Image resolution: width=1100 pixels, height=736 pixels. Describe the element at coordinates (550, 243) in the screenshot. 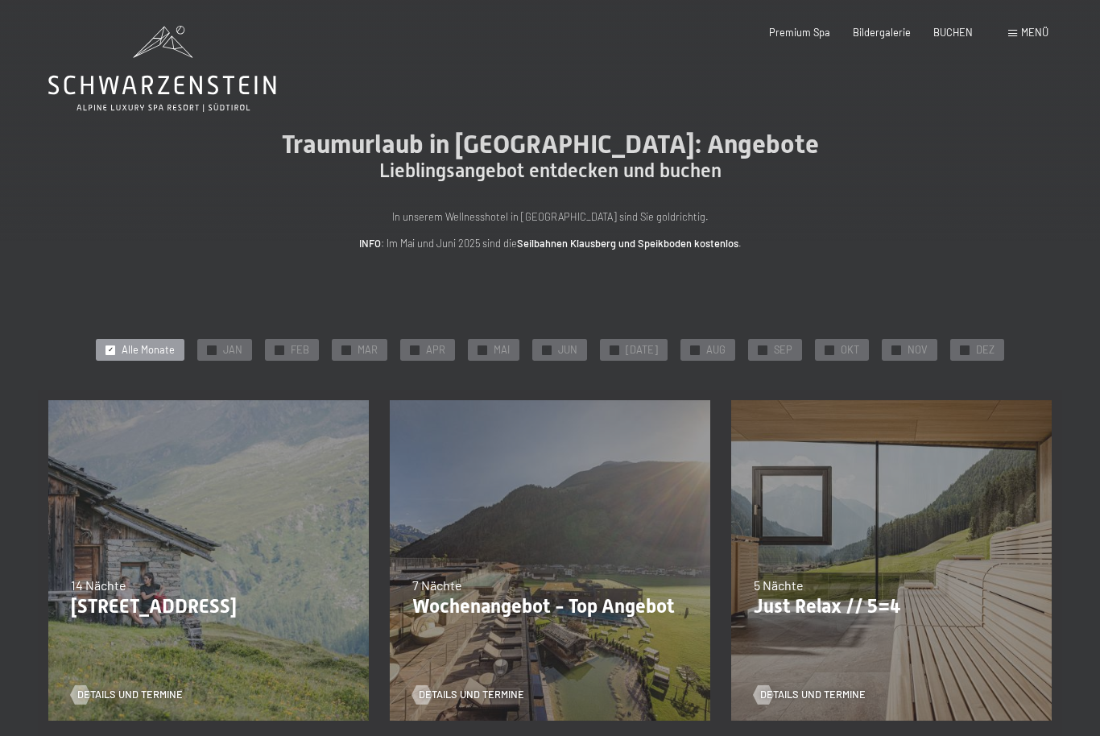

I see `p: : Im Mai und Juni 2025 sind die .` at that location.